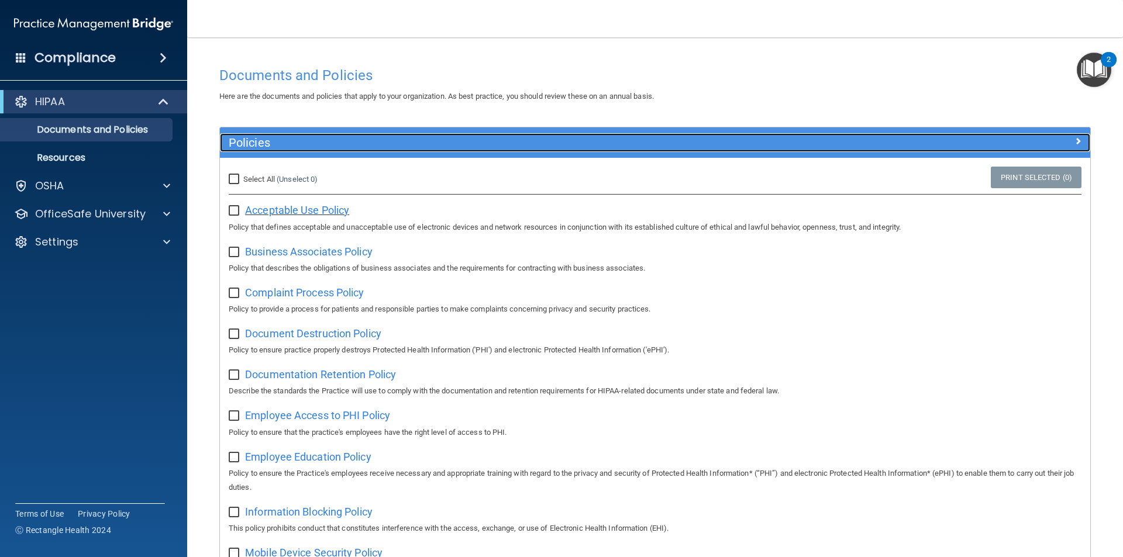  What do you see at coordinates (655, 481) in the screenshot?
I see `p: Policy to ensure the Practice's employees receive necessary and appropriate training with regard ...` at bounding box center [655, 481].